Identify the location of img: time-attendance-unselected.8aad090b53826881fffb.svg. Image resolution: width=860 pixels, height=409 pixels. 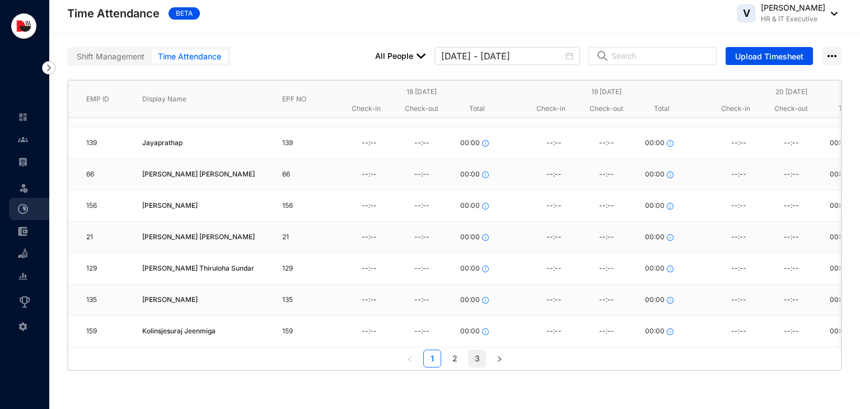
(23, 209).